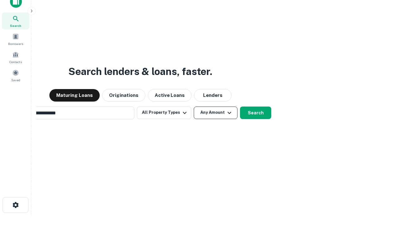 Image resolution: width=400 pixels, height=225 pixels. Describe the element at coordinates (16, 62) in the screenshot. I see `span: Contacts` at that location.